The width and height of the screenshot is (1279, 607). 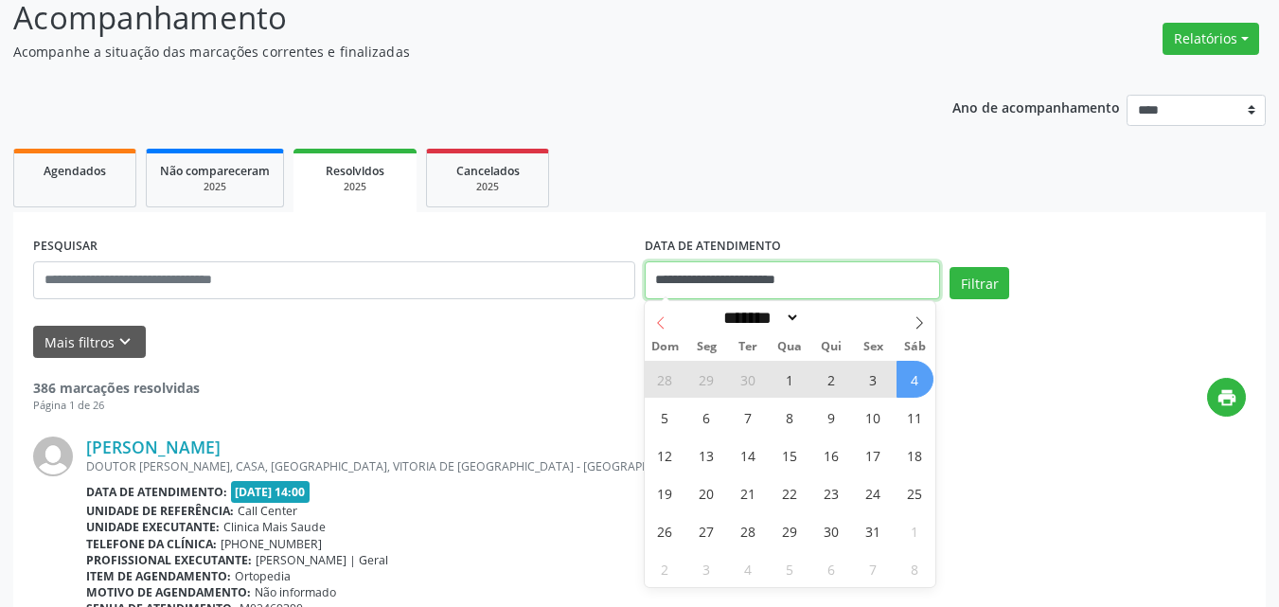 I want to click on button: print, so click(x=1226, y=397).